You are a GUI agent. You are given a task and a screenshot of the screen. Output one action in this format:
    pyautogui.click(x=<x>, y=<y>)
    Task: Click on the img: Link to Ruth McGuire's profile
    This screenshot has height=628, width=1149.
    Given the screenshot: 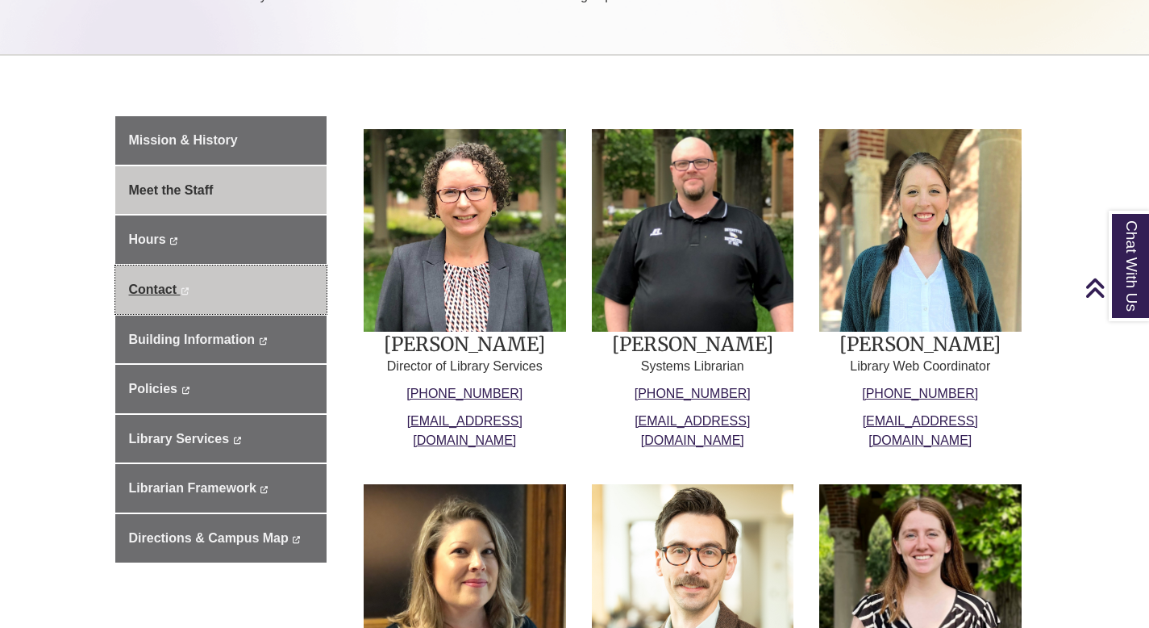 What is the action you would take?
    pyautogui.click(x=465, y=230)
    